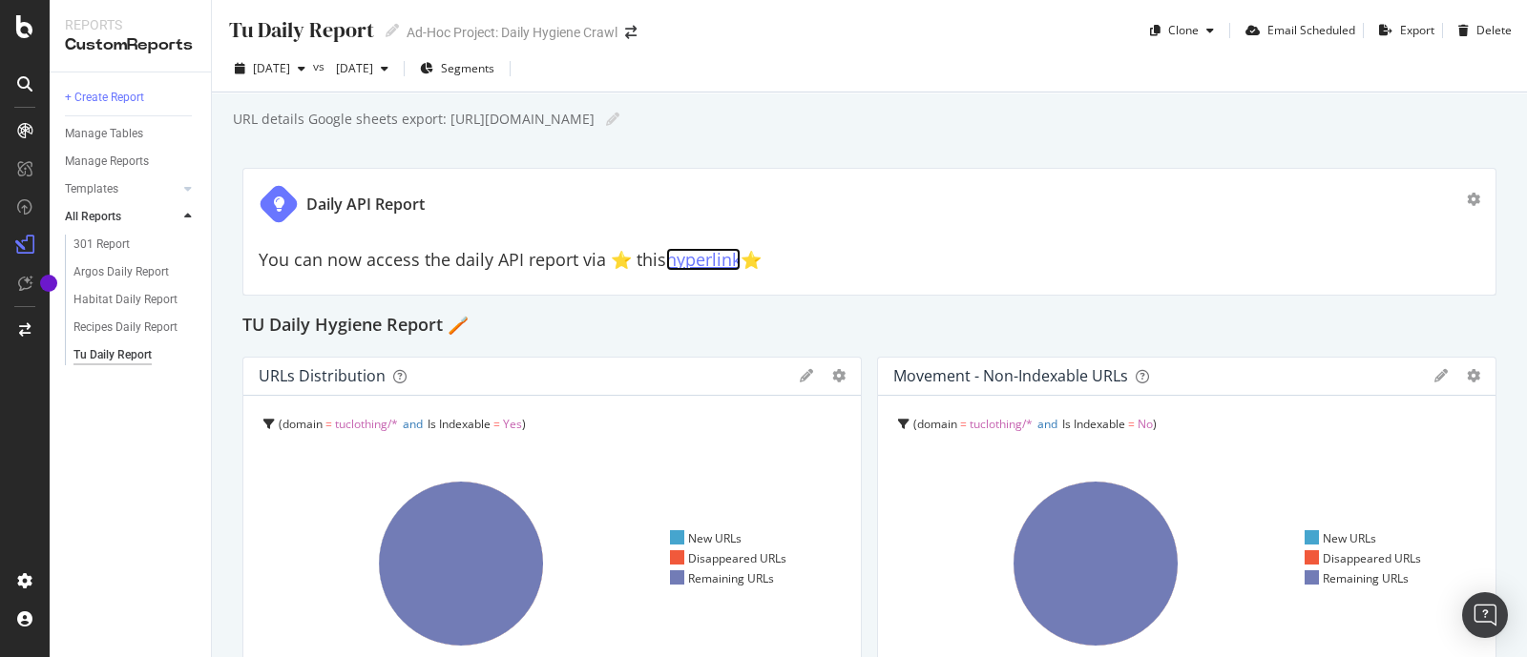  I want to click on span: No, so click(1145, 424).